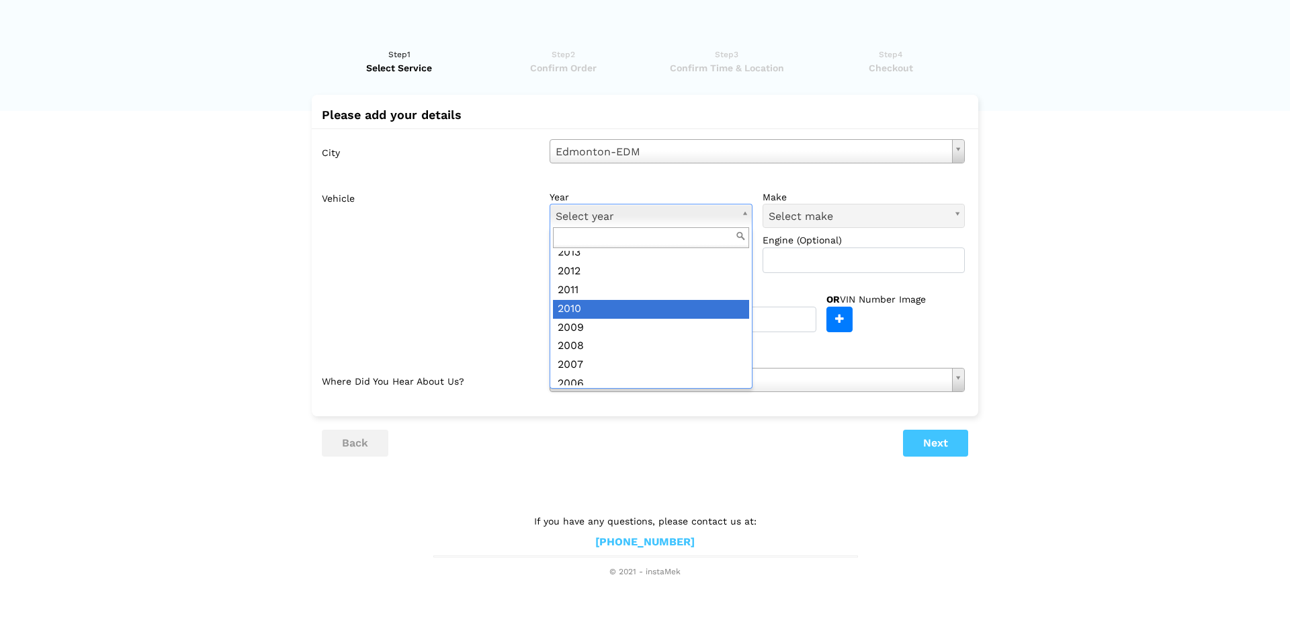 The image size is (1290, 618). Describe the element at coordinates (651, 365) in the screenshot. I see `div: 2007` at that location.